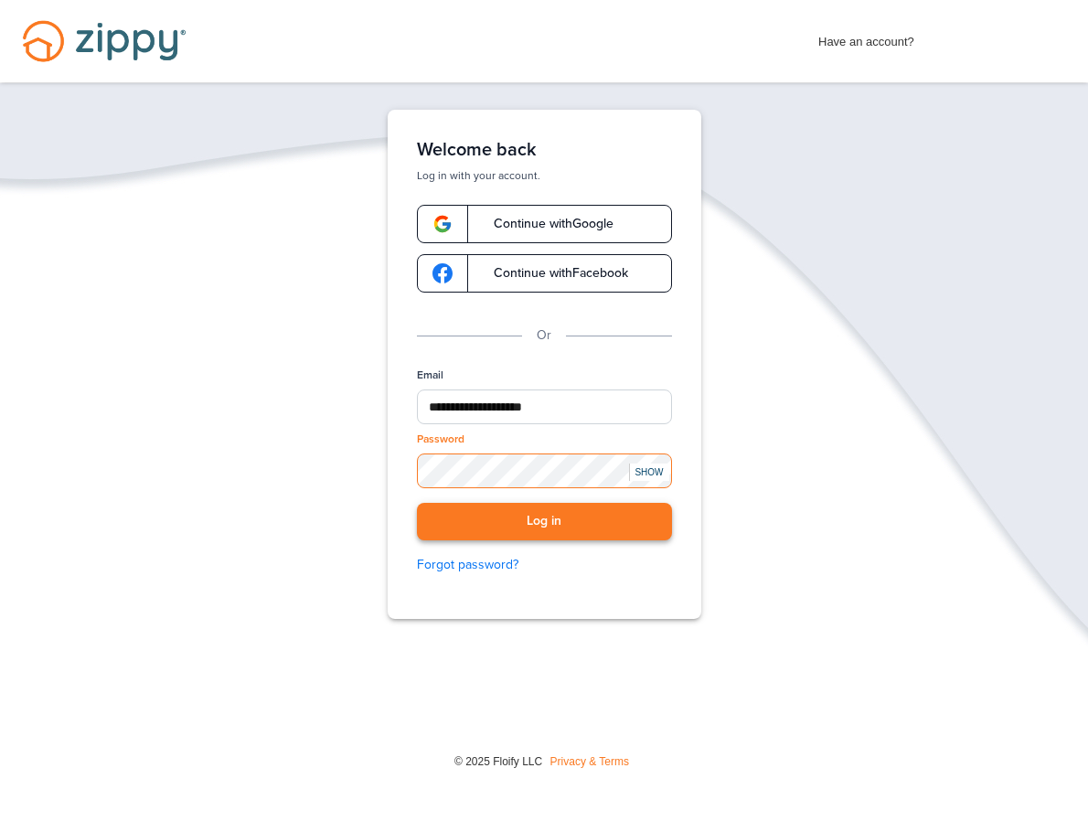 The image size is (1088, 832). Describe the element at coordinates (544, 175) in the screenshot. I see `p: Log in with your account.` at that location.